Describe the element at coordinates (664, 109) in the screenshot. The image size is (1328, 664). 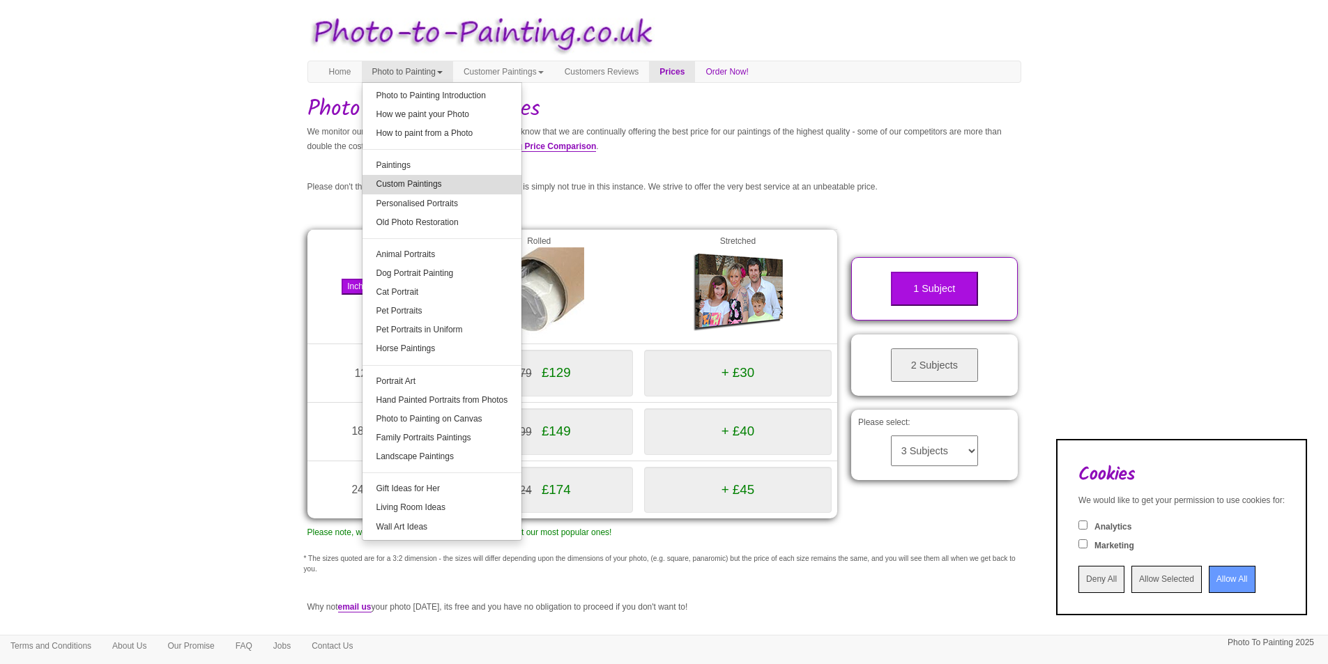
I see `h1: Photo To Painting Prices` at that location.